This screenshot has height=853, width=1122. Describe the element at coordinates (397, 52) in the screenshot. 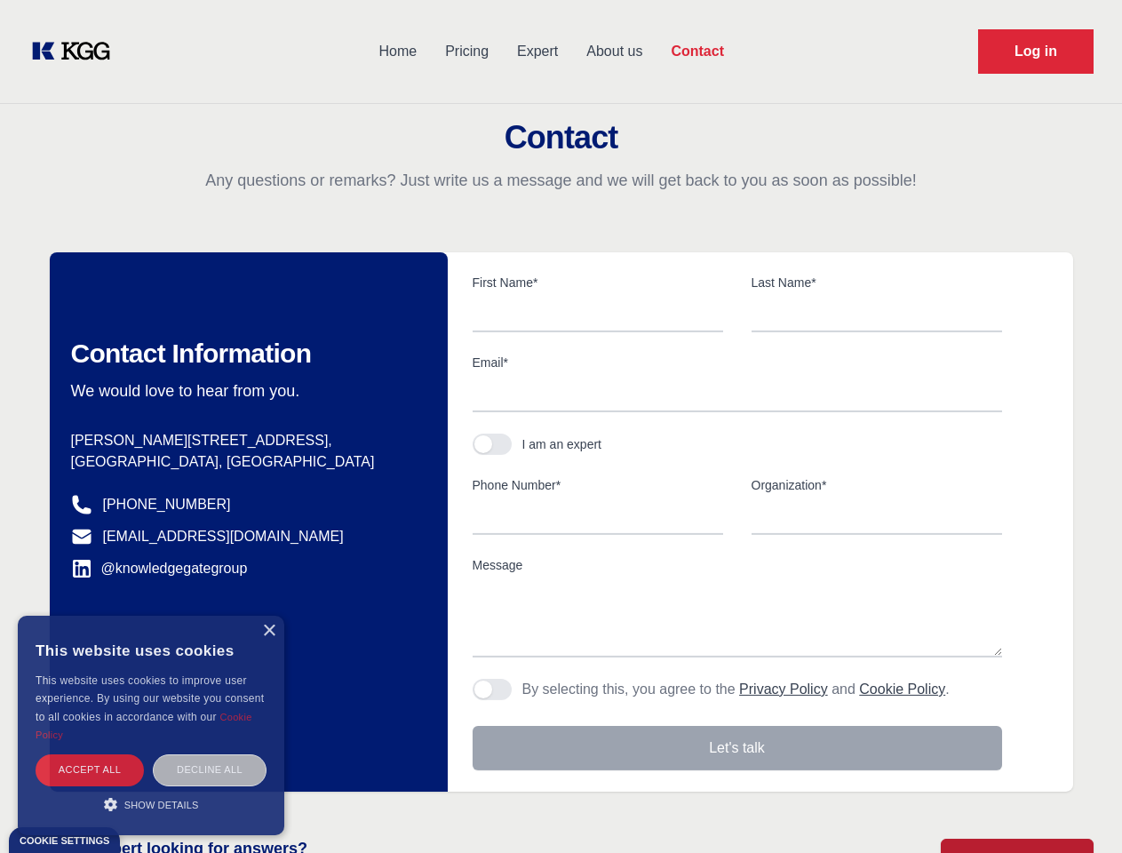

I see `a: Home` at that location.